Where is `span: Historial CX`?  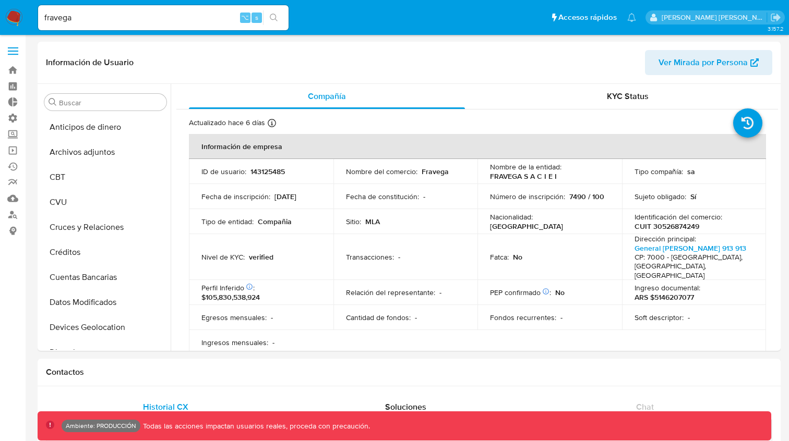 span: Historial CX is located at coordinates (165, 407).